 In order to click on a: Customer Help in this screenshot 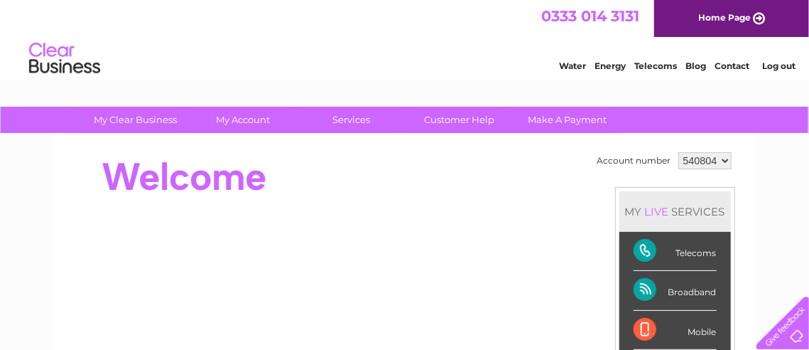, I will do `click(459, 119)`.